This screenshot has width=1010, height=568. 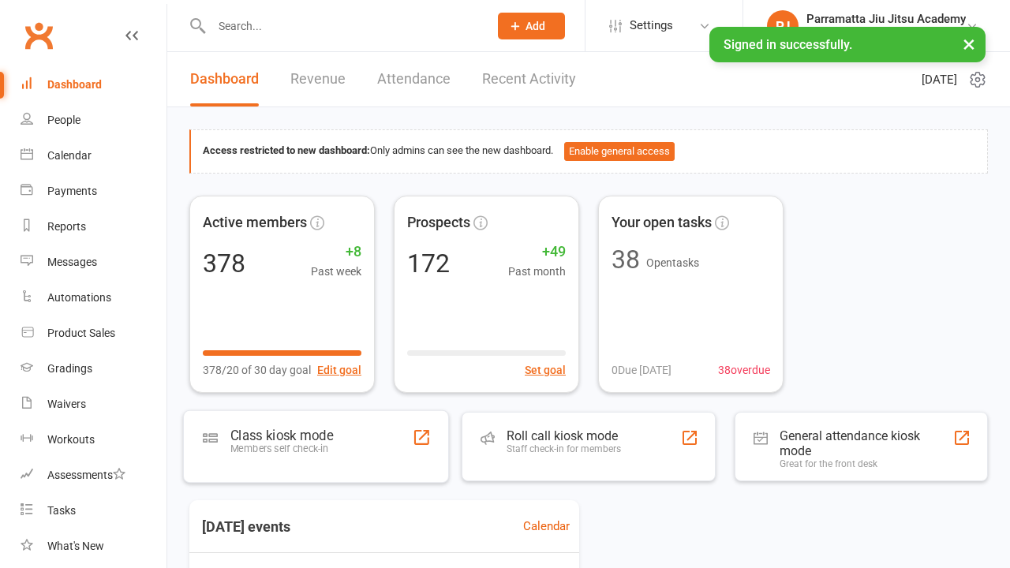 I want to click on div: Class kiosk mode, so click(x=282, y=435).